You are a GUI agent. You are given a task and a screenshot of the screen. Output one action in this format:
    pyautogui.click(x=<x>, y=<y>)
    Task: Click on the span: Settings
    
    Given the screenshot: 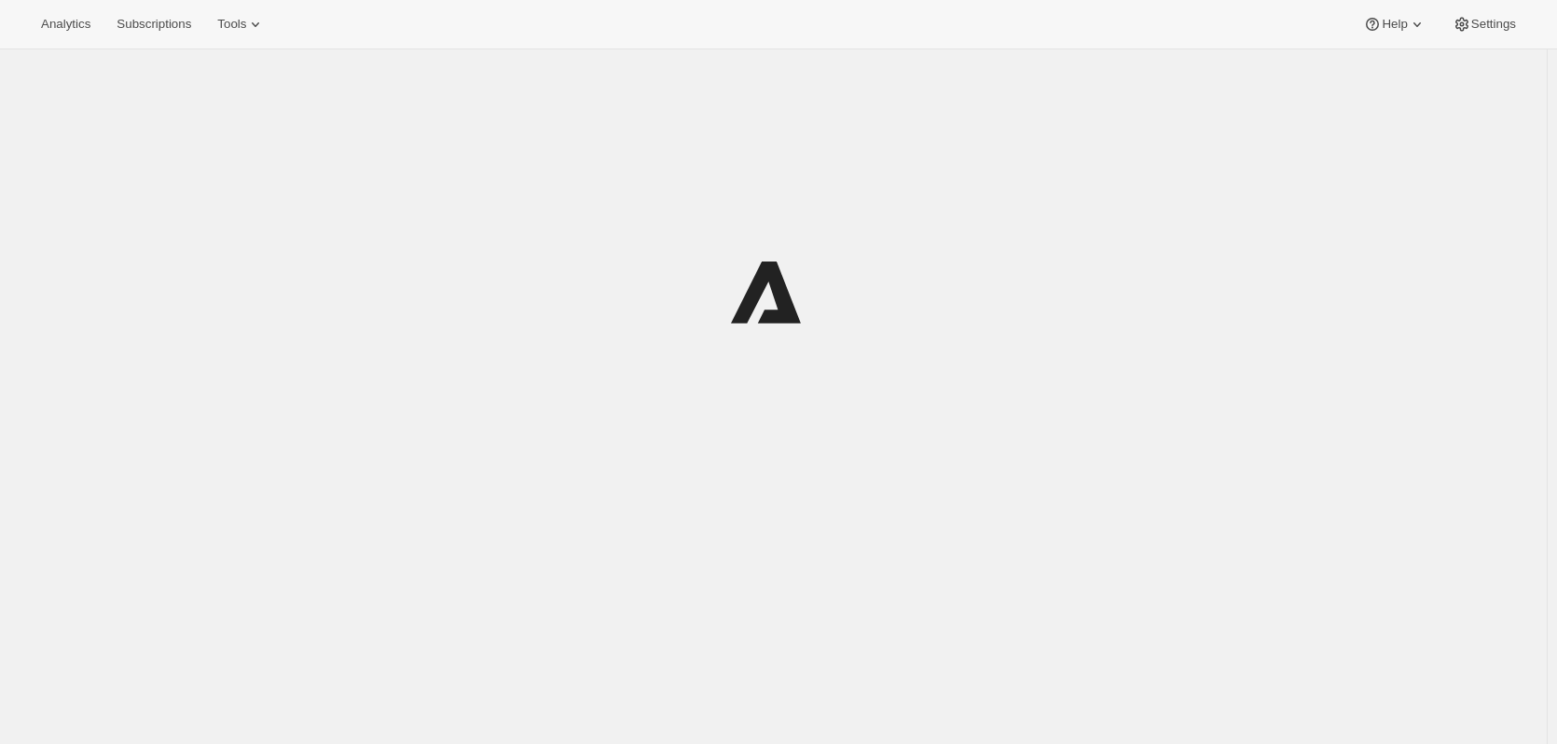 What is the action you would take?
    pyautogui.click(x=1494, y=24)
    